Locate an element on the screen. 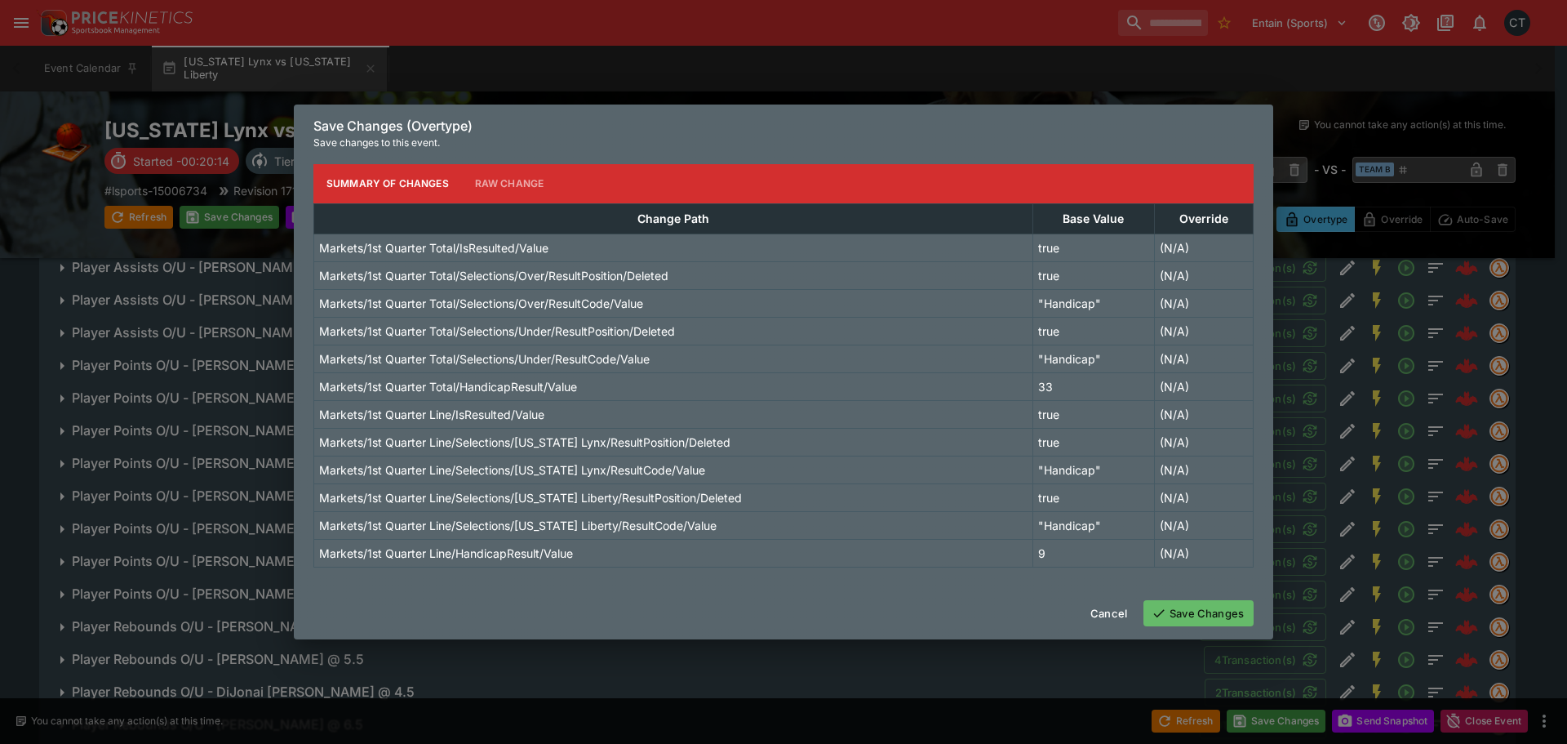 This screenshot has width=1567, height=744. p: Markets/1st Quarter Total/Selections/Over/ResultCode/Value is located at coordinates (481, 303).